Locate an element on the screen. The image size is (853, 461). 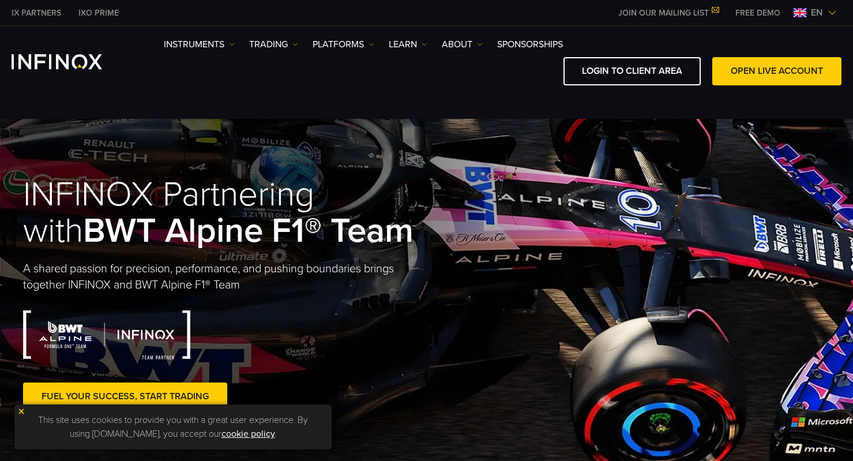
a: JOIN OUR MAILING LIST is located at coordinates (668, 13).